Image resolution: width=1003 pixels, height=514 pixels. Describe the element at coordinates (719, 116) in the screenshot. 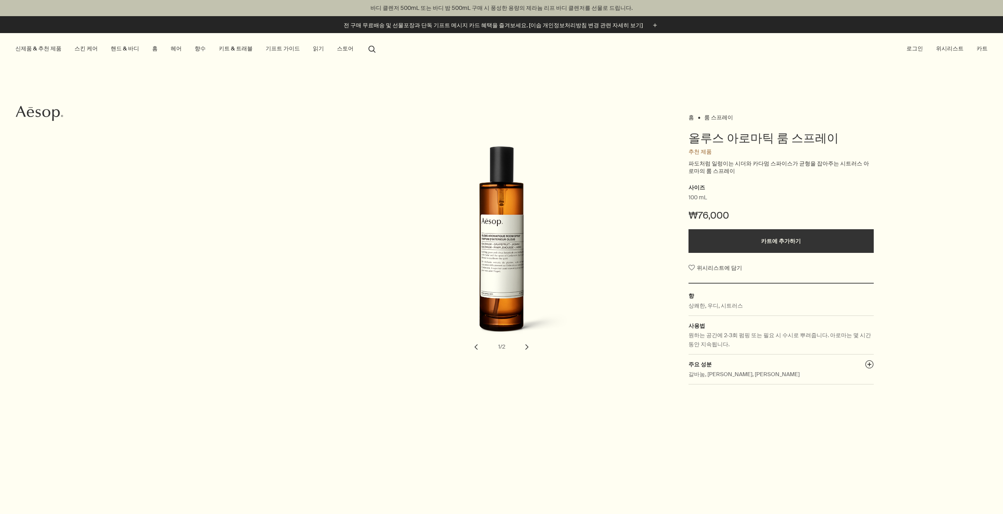

I see `a: 룸 스프레이` at that location.